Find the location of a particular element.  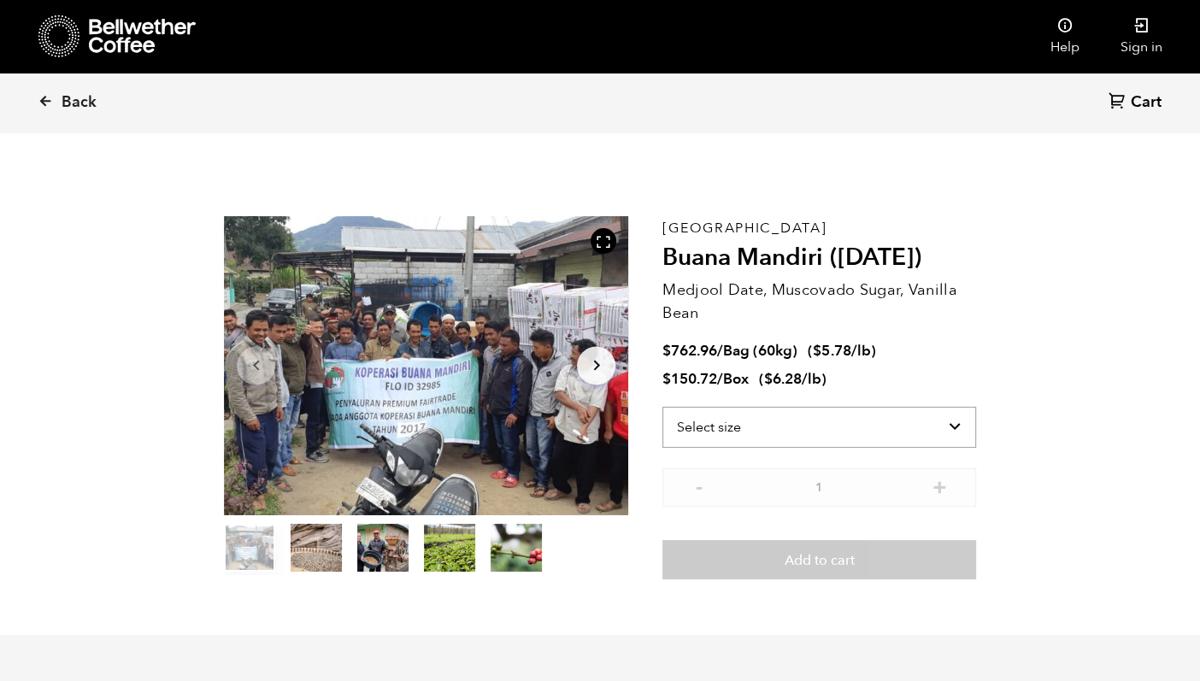

span: Back is located at coordinates (79, 103).